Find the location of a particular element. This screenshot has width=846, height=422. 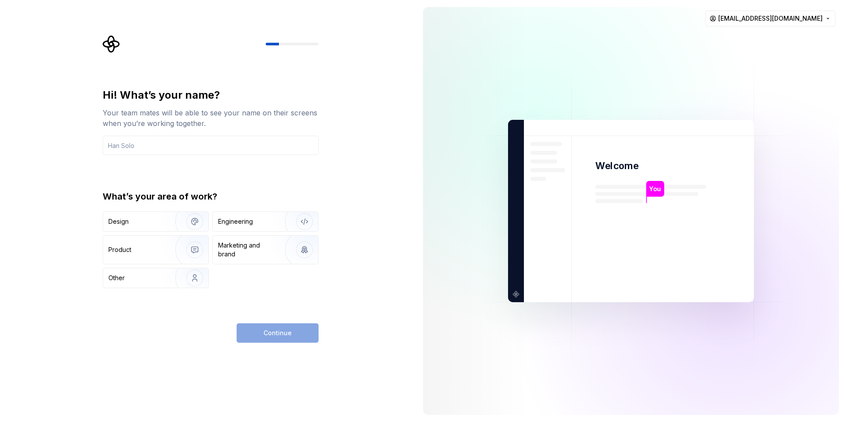

div: Product is located at coordinates (120, 250).